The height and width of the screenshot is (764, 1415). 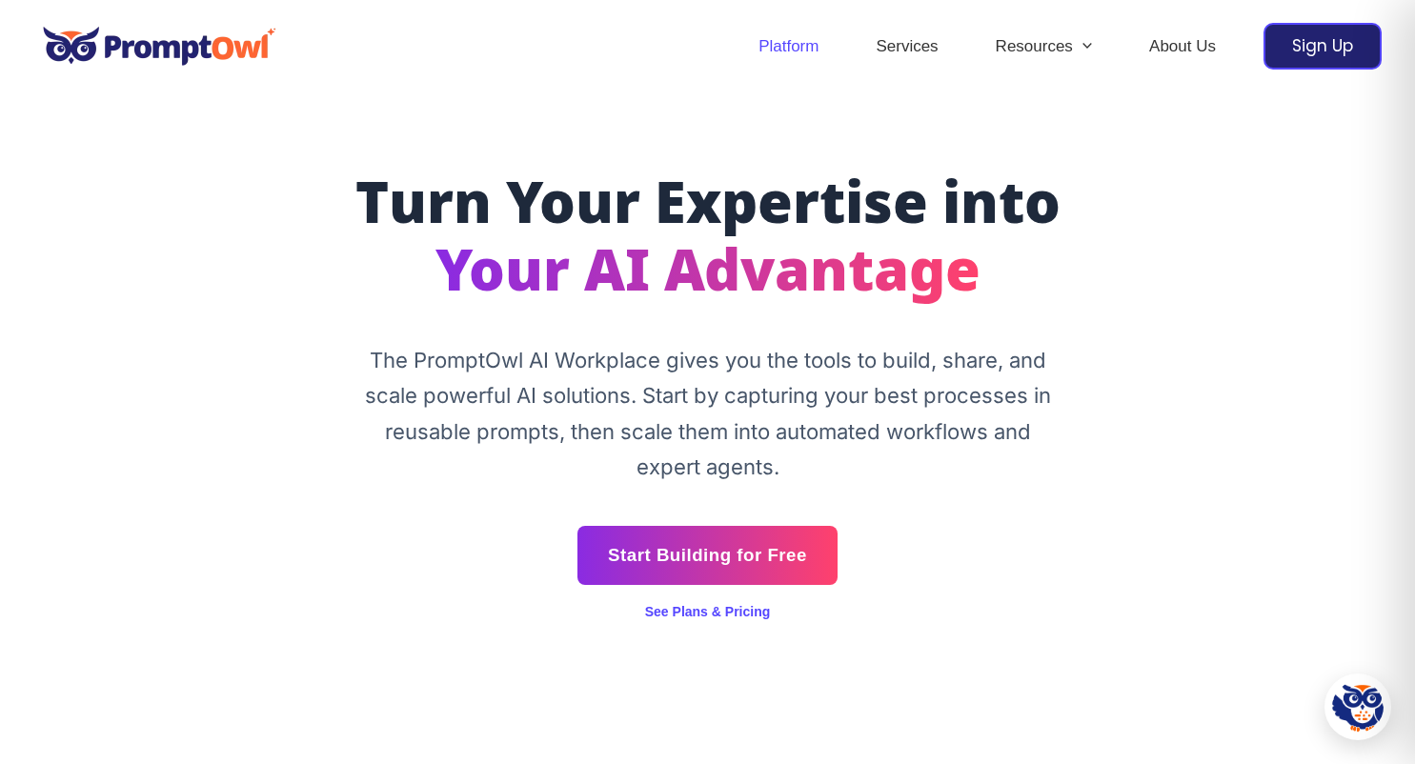 I want to click on img: promptowl.ai logo, so click(x=159, y=46).